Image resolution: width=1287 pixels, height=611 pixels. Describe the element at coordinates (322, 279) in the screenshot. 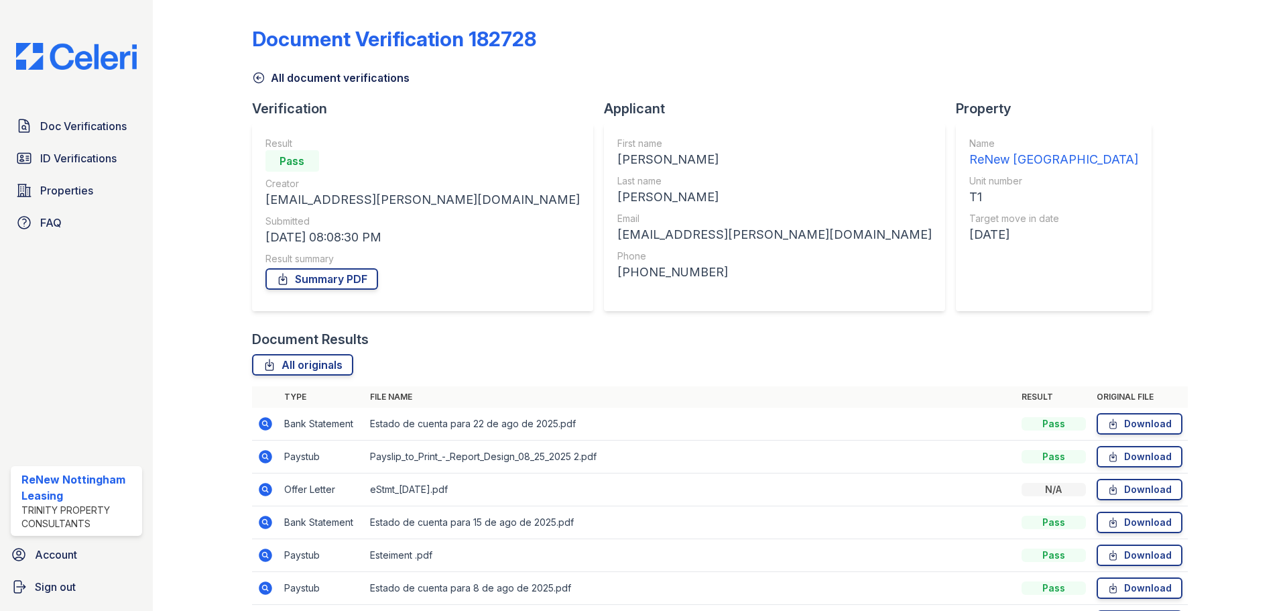

I see `a: Summary PDF` at that location.